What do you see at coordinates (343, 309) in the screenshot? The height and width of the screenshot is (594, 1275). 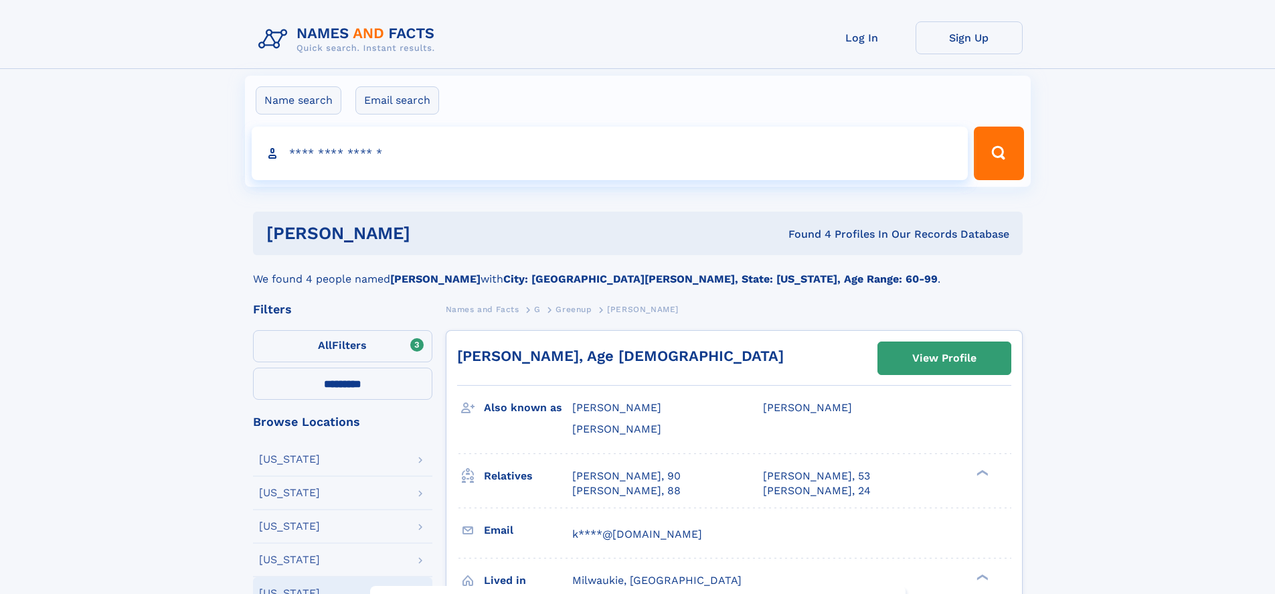 I see `div: Filters` at bounding box center [343, 309].